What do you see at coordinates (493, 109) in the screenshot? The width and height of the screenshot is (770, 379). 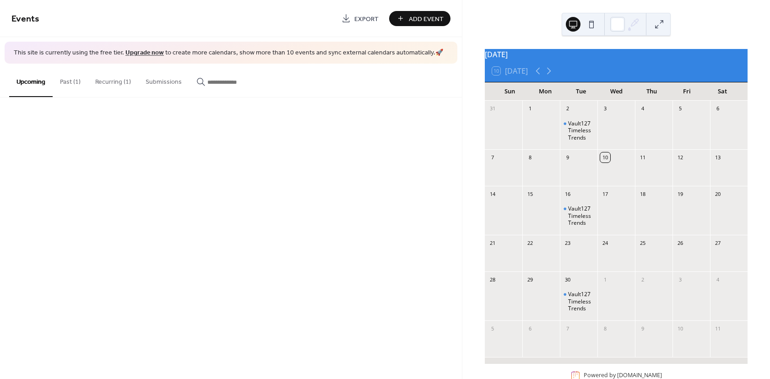 I see `div: 31` at bounding box center [493, 109].